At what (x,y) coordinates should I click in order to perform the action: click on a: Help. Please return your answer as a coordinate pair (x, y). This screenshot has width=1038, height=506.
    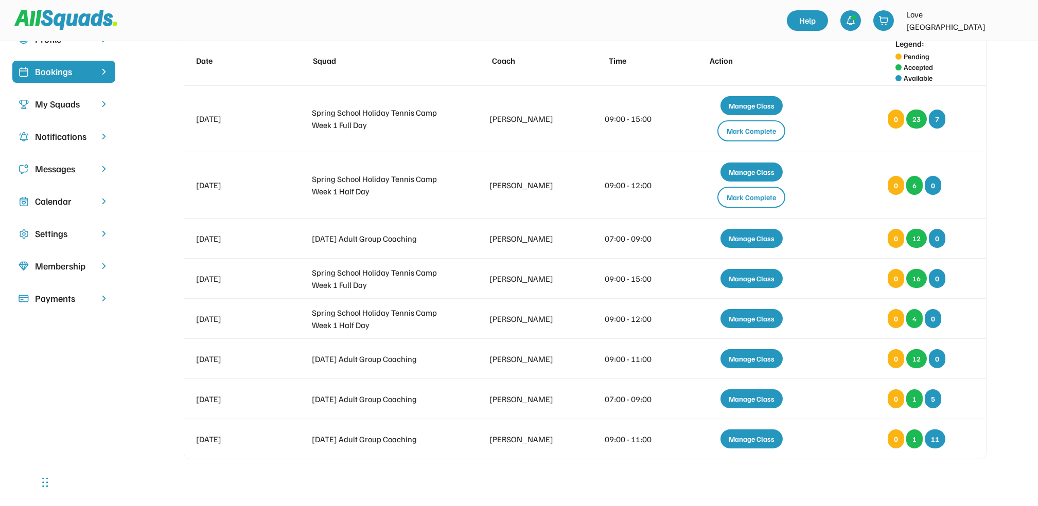
    Looking at the image, I should click on (807, 21).